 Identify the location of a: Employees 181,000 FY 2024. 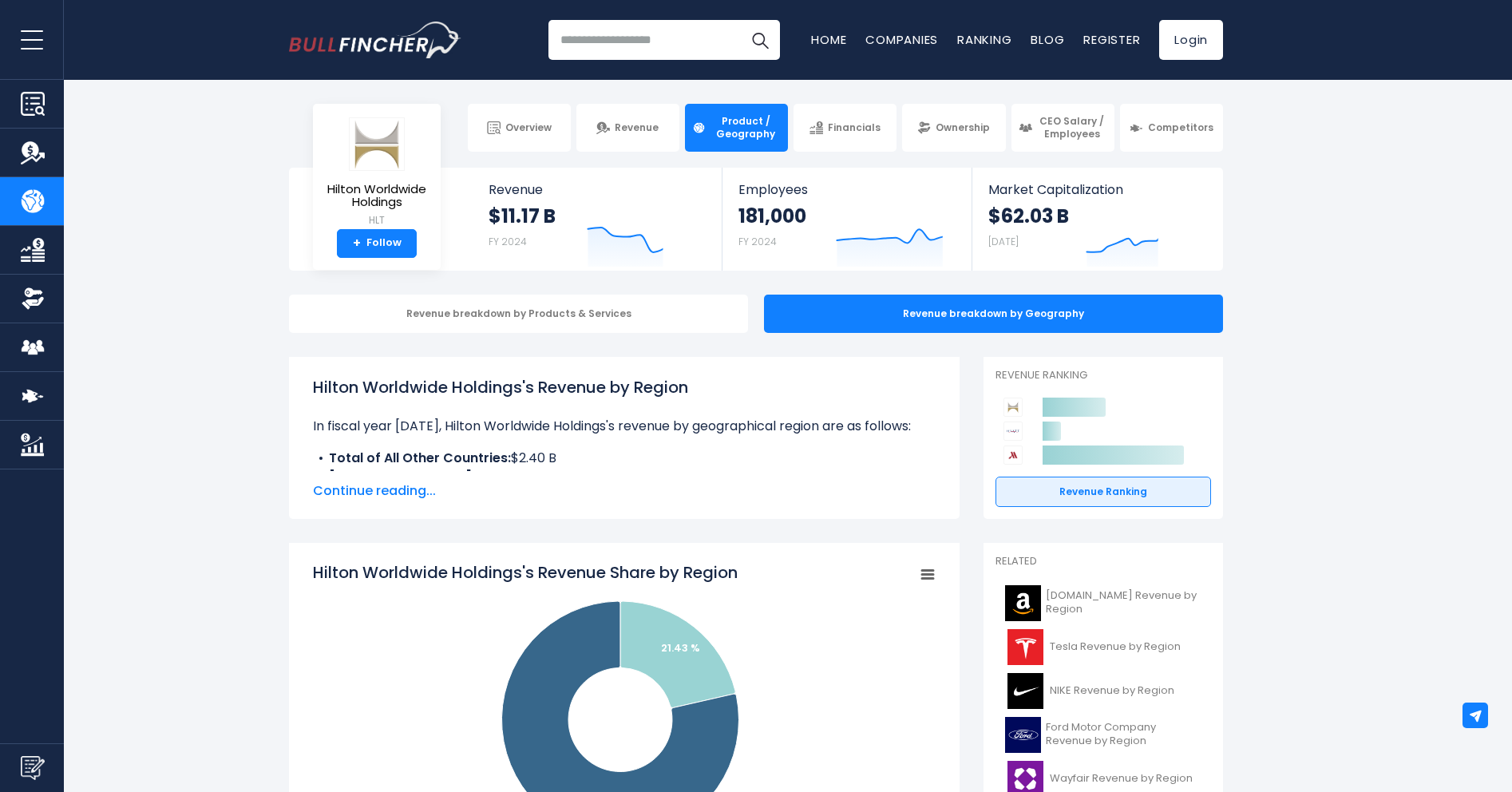
(847, 219).